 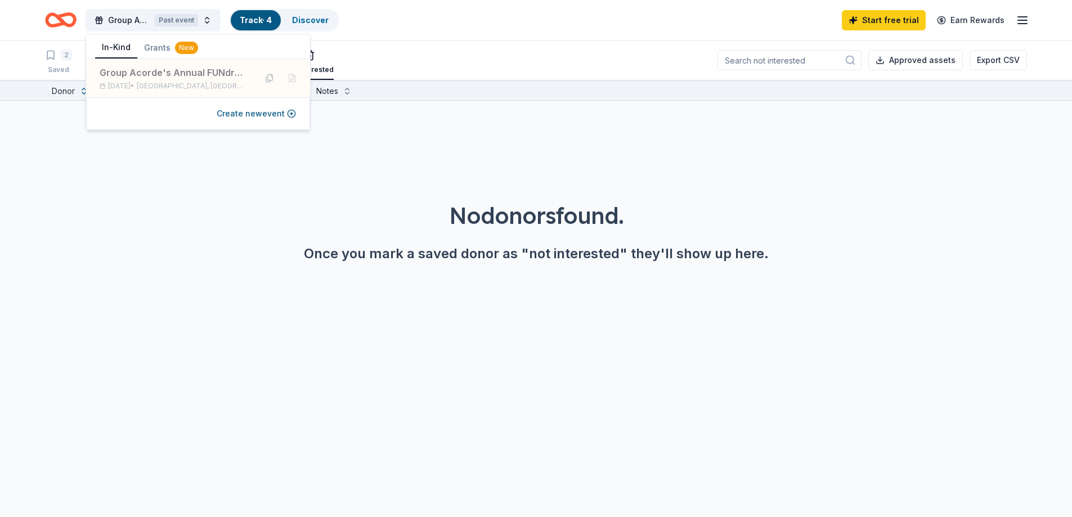 What do you see at coordinates (971, 20) in the screenshot?
I see `a: Earn Rewards` at bounding box center [971, 20].